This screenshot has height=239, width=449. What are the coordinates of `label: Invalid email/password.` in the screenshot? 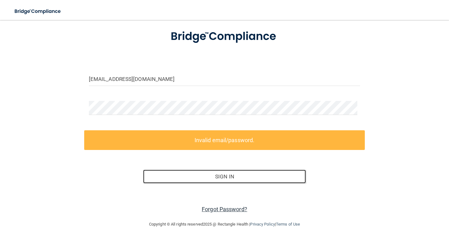 It's located at (225, 140).